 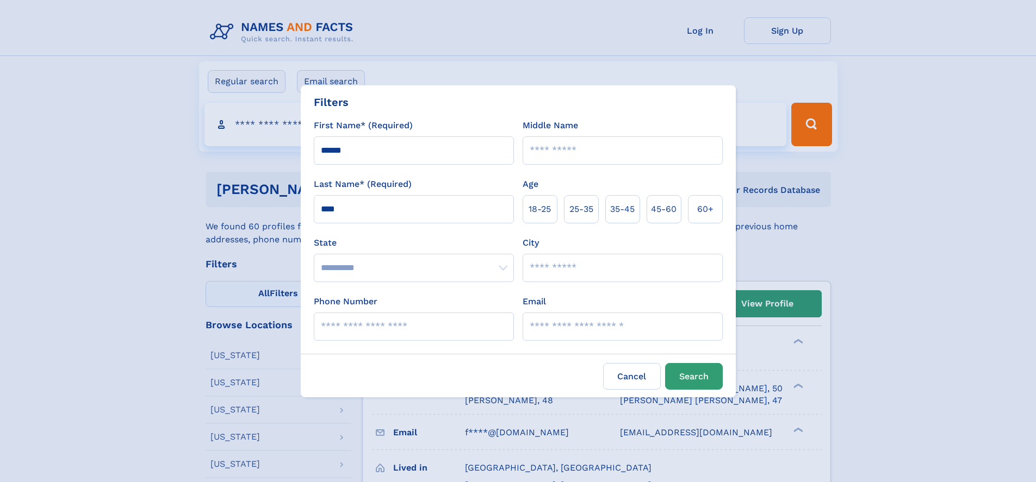 What do you see at coordinates (663, 209) in the screenshot?
I see `span: 45‑60` at bounding box center [663, 209].